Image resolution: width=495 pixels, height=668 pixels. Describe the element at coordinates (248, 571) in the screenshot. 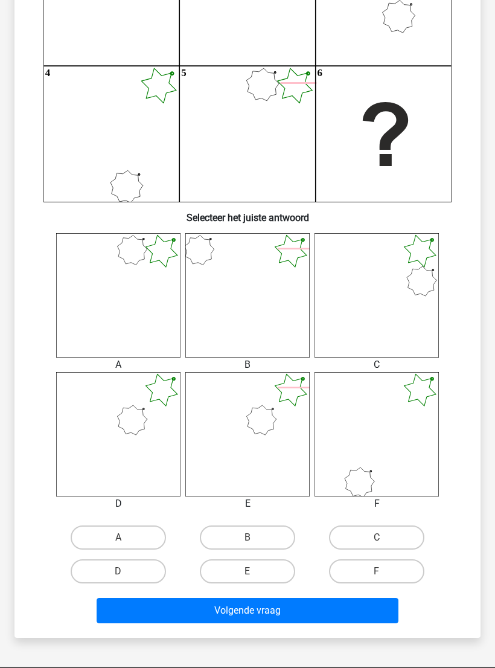

I see `label: E` at that location.